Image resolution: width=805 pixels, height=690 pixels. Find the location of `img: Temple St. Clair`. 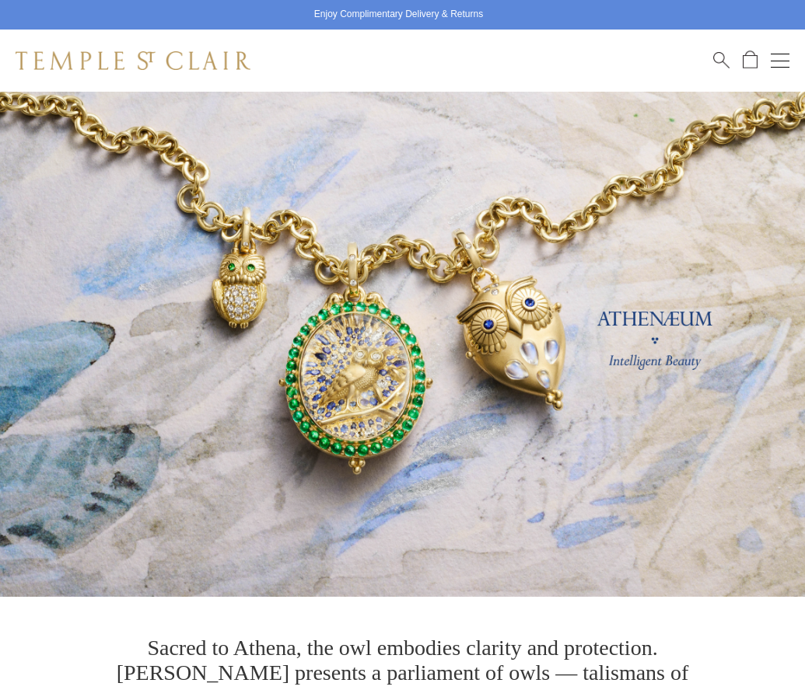

img: Temple St. Clair is located at coordinates (133, 61).